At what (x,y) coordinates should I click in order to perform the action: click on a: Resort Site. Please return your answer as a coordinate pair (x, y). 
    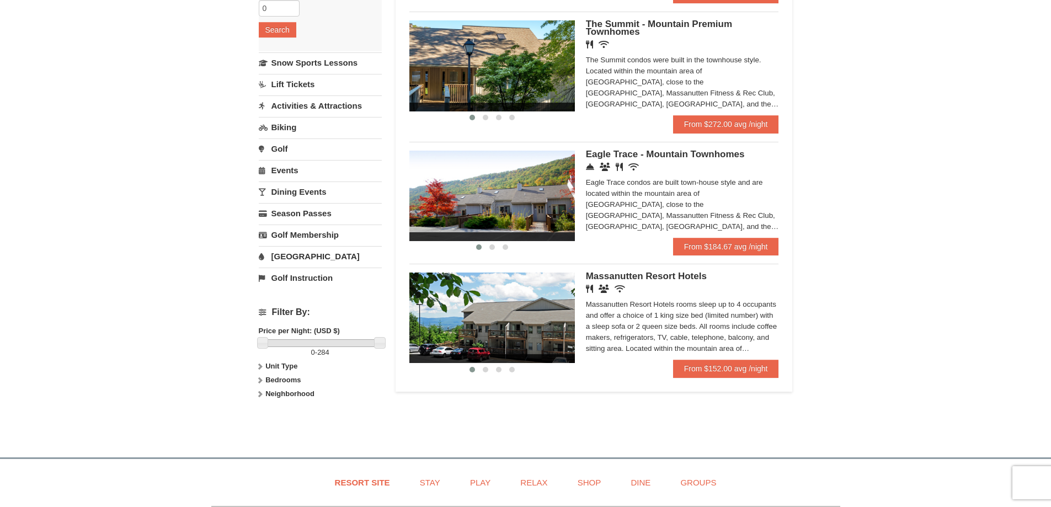
    Looking at the image, I should click on (362, 482).